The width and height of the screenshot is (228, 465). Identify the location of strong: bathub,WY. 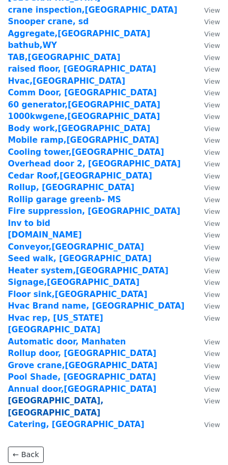
(32, 45).